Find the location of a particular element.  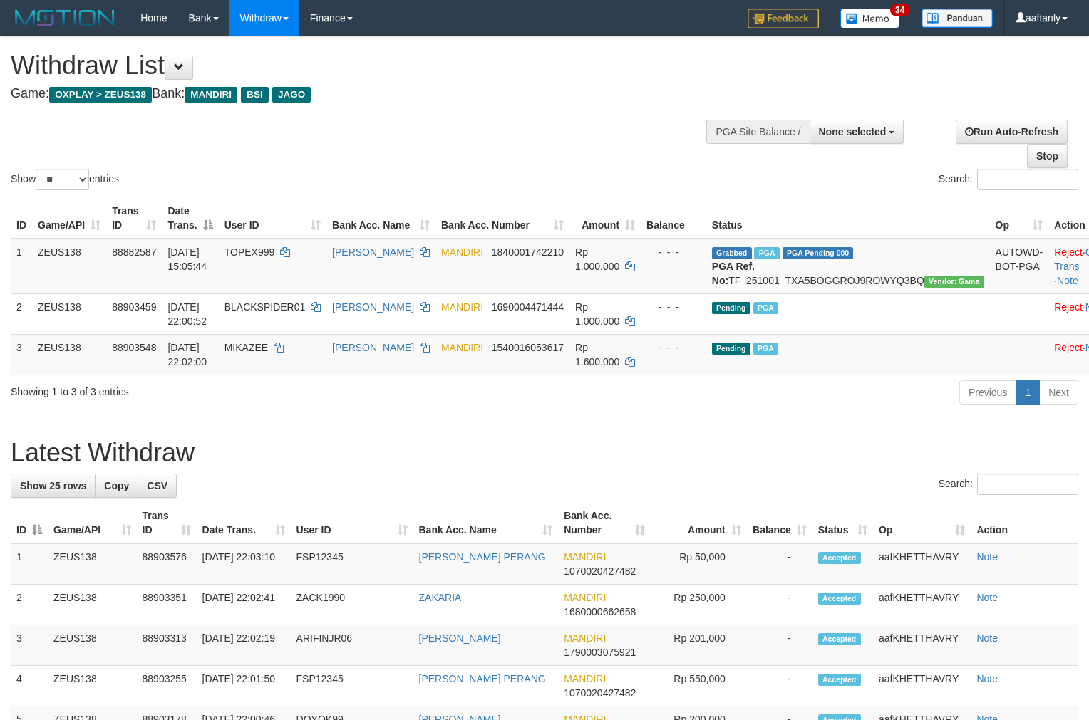

td: AUTOWD-BOT-PGA is located at coordinates (1019, 266).